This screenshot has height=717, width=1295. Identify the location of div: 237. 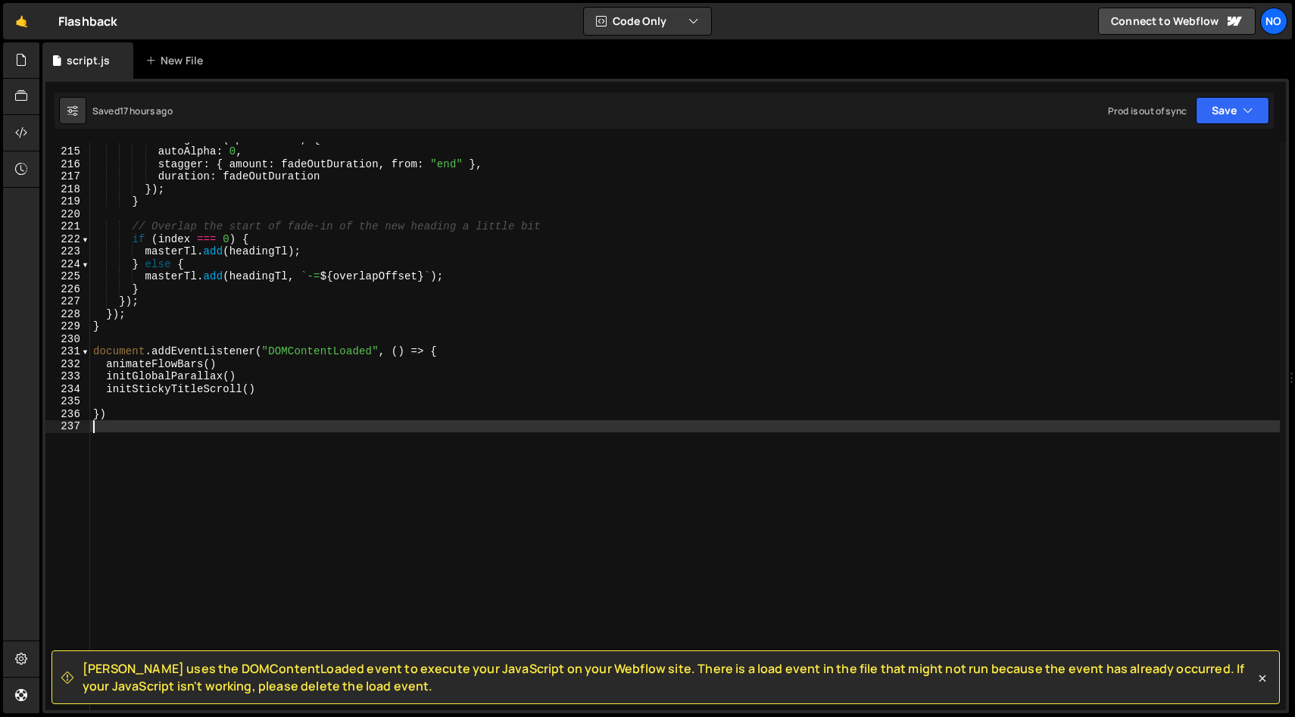
(67, 427).